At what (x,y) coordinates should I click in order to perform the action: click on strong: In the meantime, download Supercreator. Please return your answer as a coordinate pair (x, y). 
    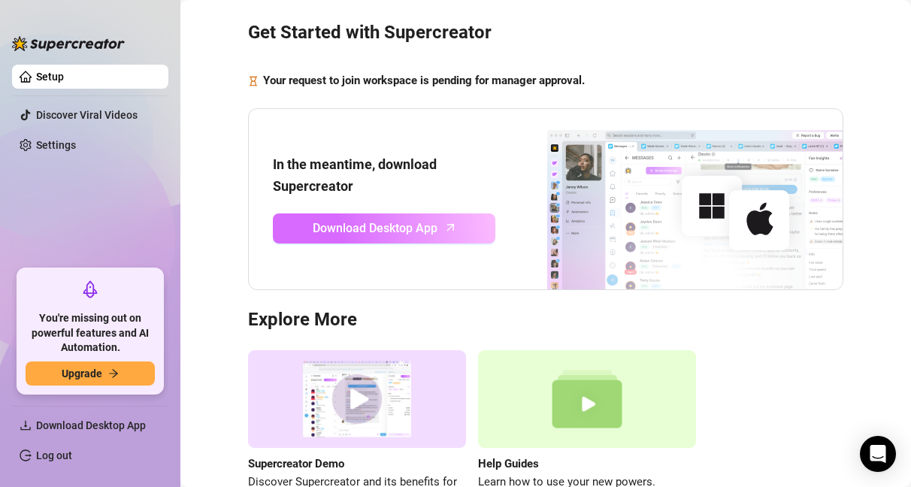
    Looking at the image, I should click on (355, 174).